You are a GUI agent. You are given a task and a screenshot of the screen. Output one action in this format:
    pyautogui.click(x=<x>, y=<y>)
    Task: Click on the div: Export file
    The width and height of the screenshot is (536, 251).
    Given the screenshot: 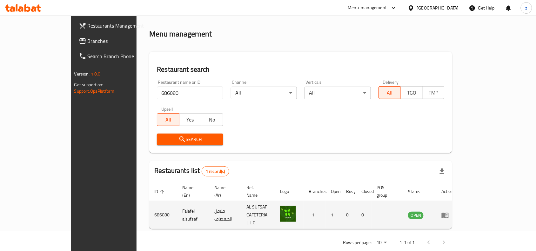 What is the action you would take?
    pyautogui.click(x=442, y=171)
    